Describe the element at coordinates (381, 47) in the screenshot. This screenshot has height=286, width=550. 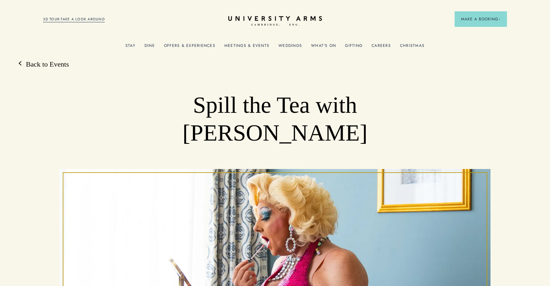
I see `a: Careers` at that location.